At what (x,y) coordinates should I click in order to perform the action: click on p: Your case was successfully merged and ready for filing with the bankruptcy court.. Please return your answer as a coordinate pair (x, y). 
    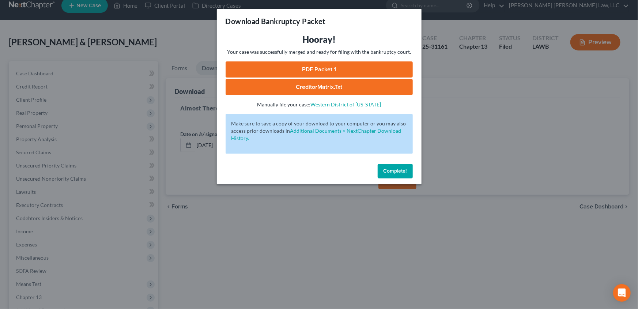
    Looking at the image, I should click on (319, 52).